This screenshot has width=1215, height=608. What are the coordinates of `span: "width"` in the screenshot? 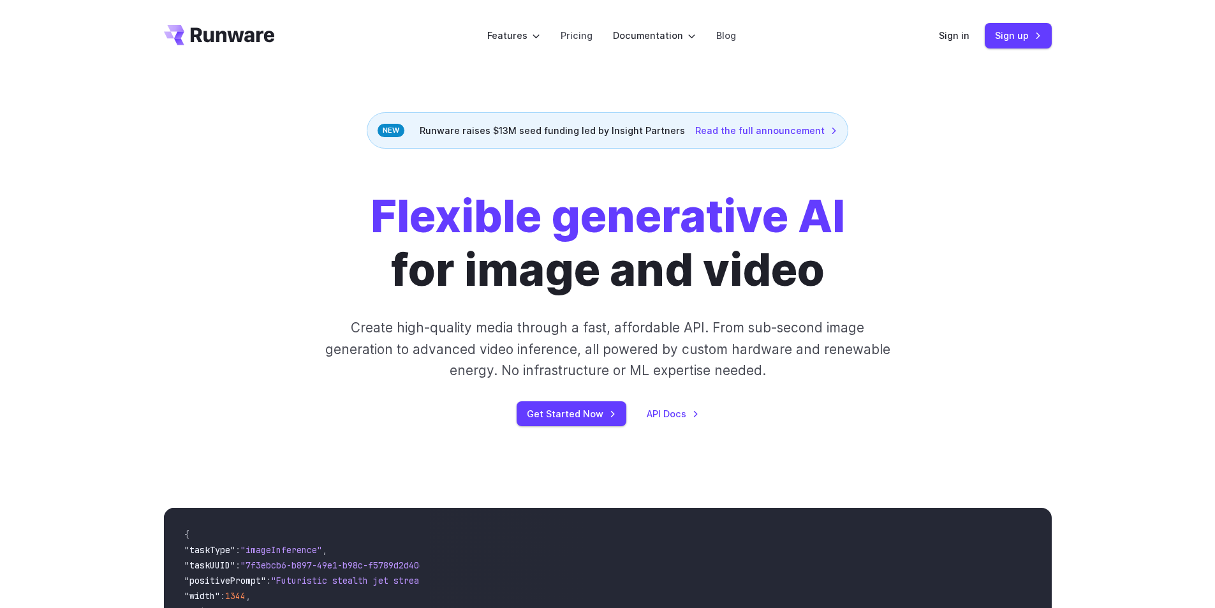 It's located at (202, 595).